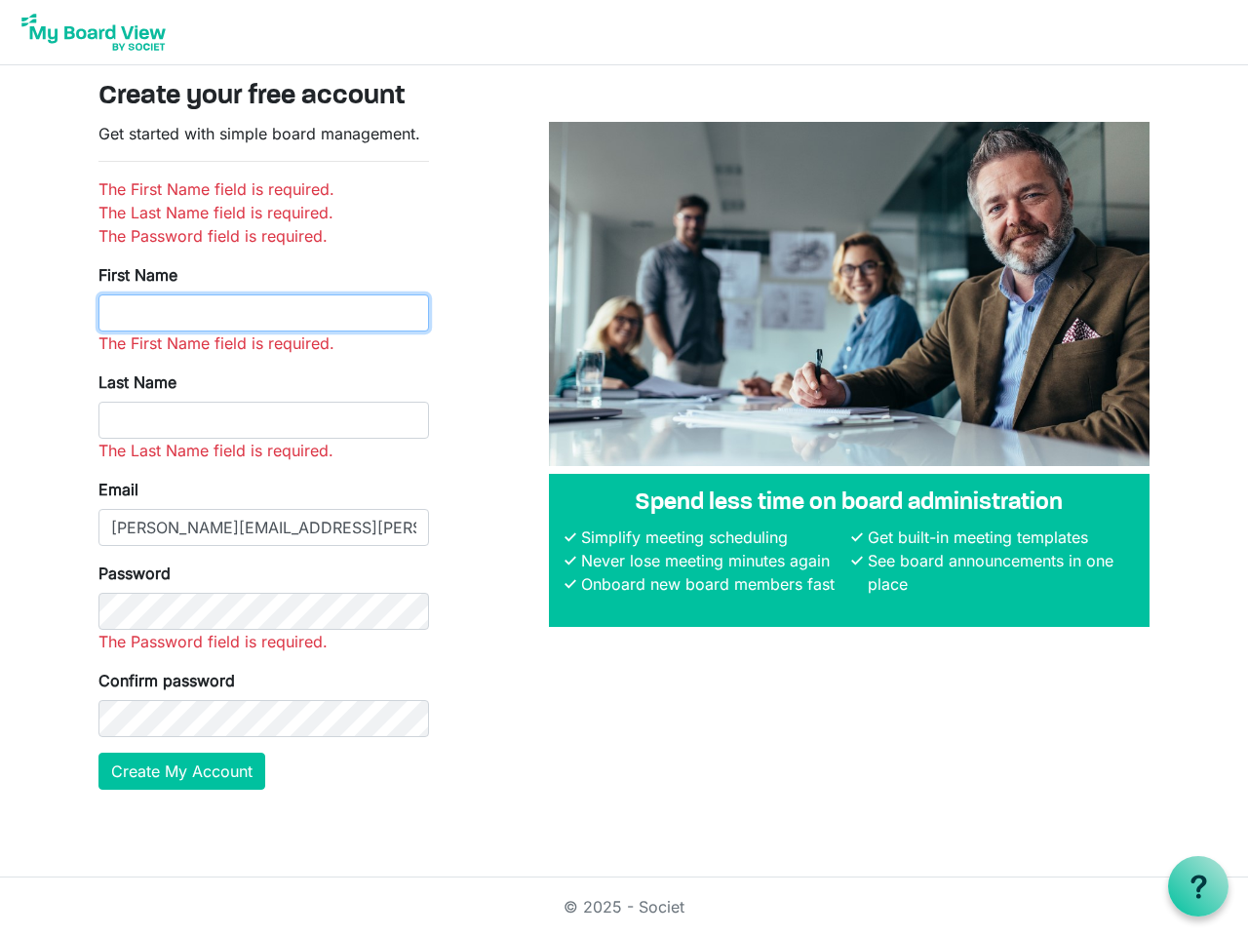 The width and height of the screenshot is (1248, 936). I want to click on li: Get built-in meeting templates, so click(999, 537).